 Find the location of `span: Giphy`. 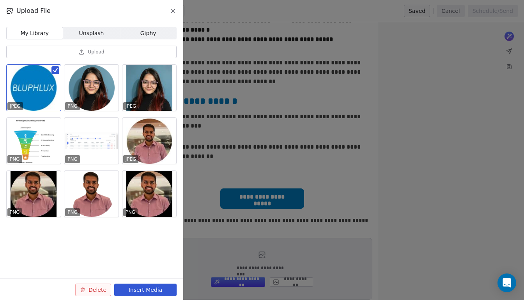

span: Giphy is located at coordinates (148, 33).